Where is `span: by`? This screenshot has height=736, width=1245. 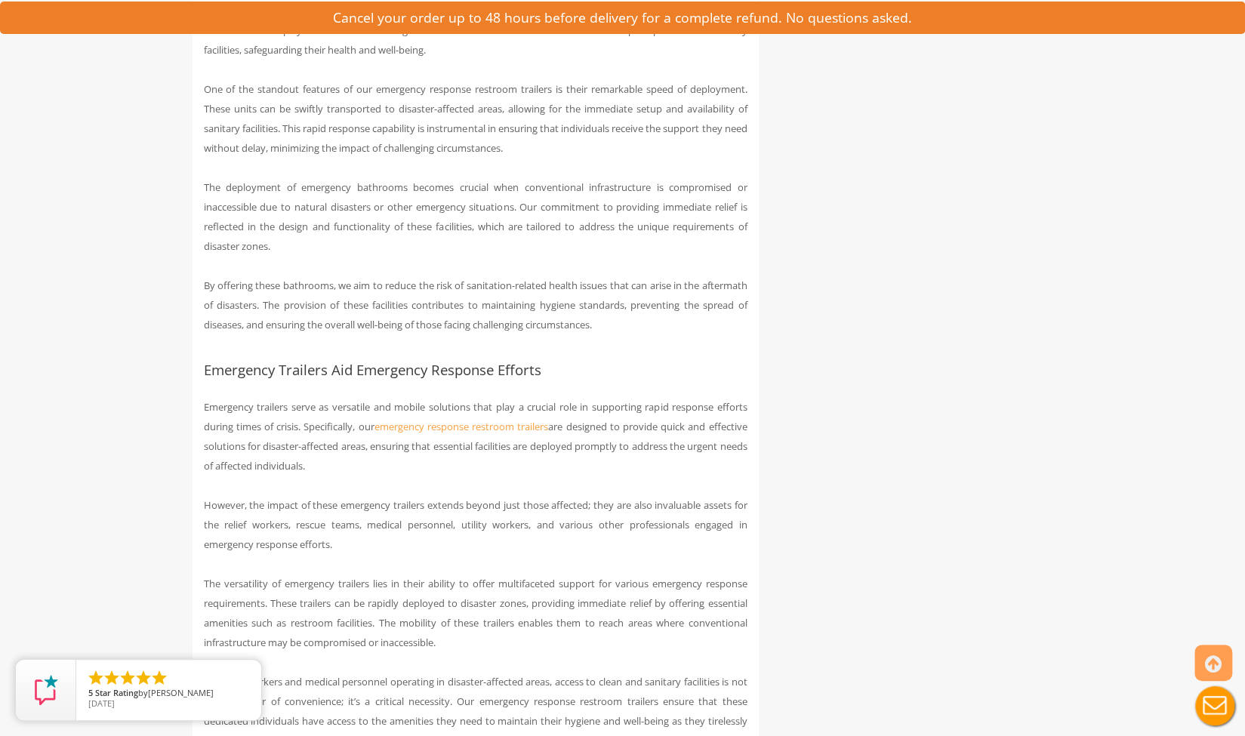 span: by is located at coordinates (168, 694).